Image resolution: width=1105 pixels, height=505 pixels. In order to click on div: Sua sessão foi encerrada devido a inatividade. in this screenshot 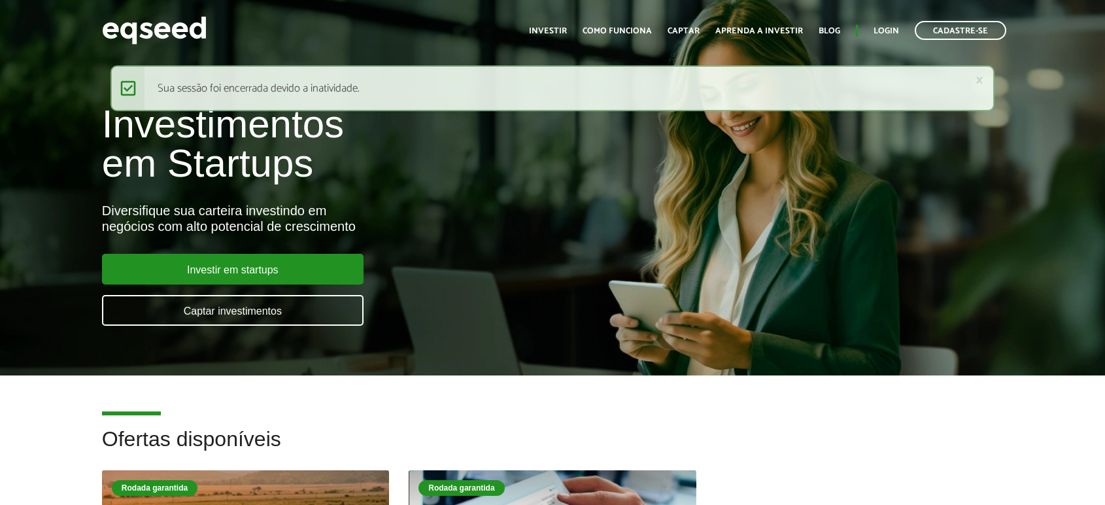, I will do `click(552, 88)`.